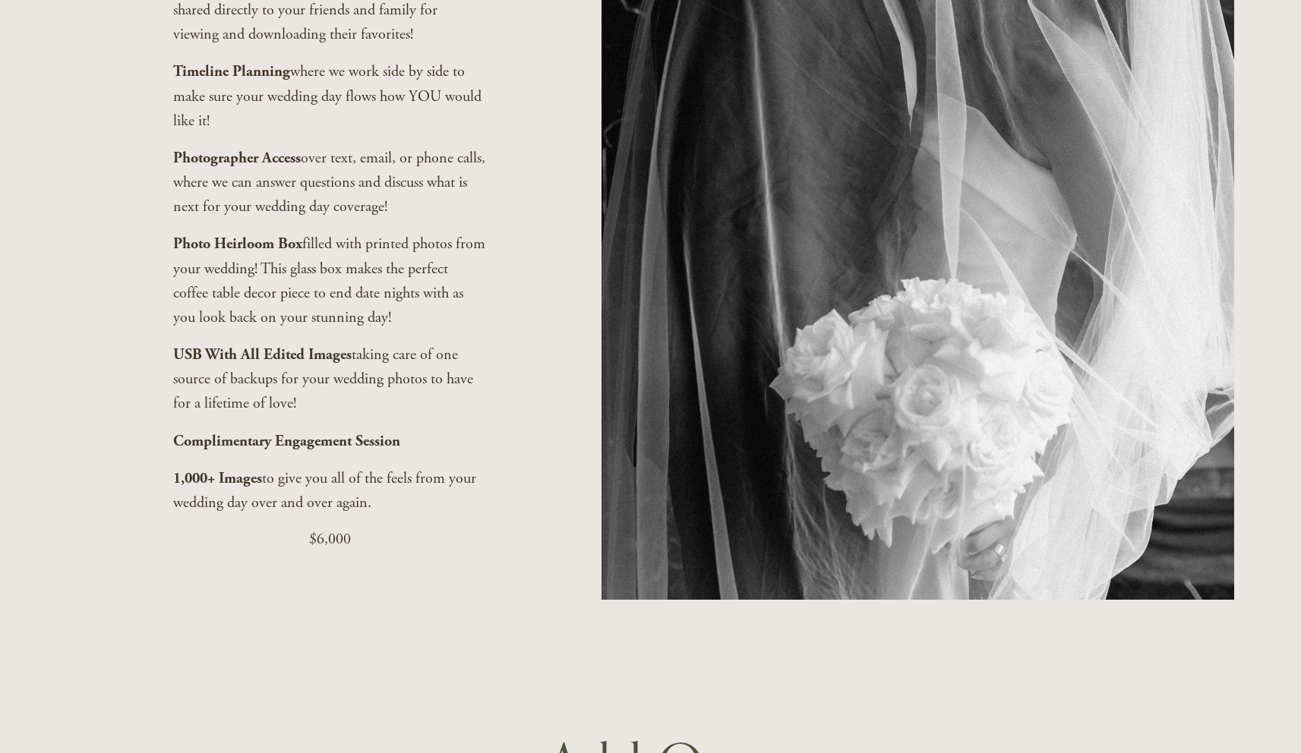 The image size is (1301, 753). I want to click on strong: 1,000+ Images, so click(217, 479).